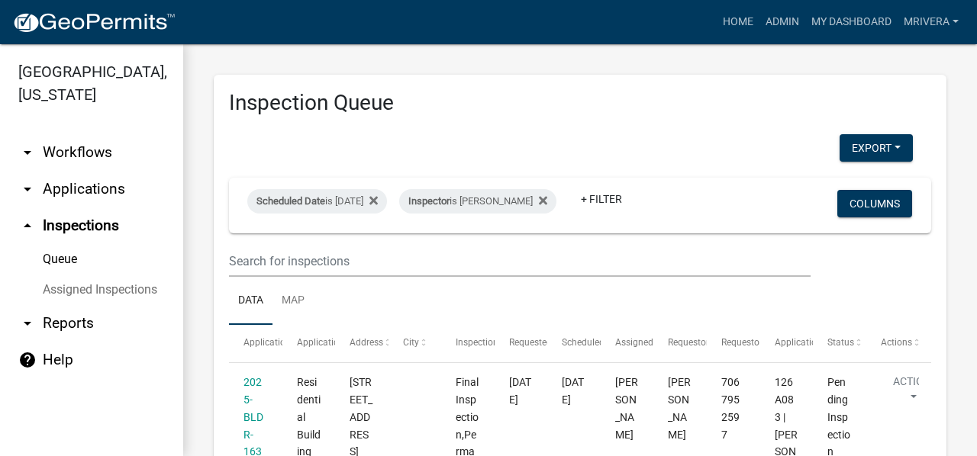  Describe the element at coordinates (27, 226) in the screenshot. I see `i: arrow_drop_up` at that location.